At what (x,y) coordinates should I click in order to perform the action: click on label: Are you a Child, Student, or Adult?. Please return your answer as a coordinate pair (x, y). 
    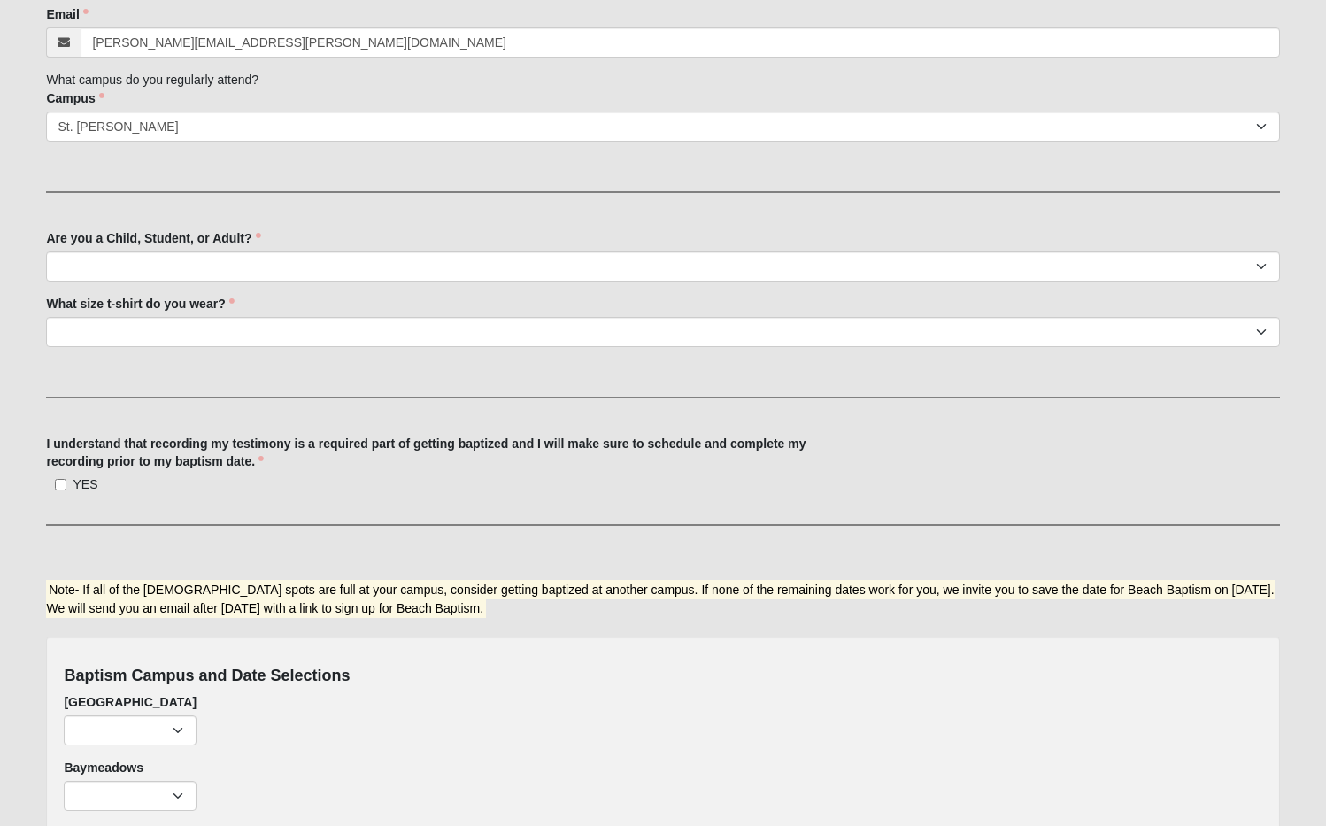
    Looking at the image, I should click on (153, 238).